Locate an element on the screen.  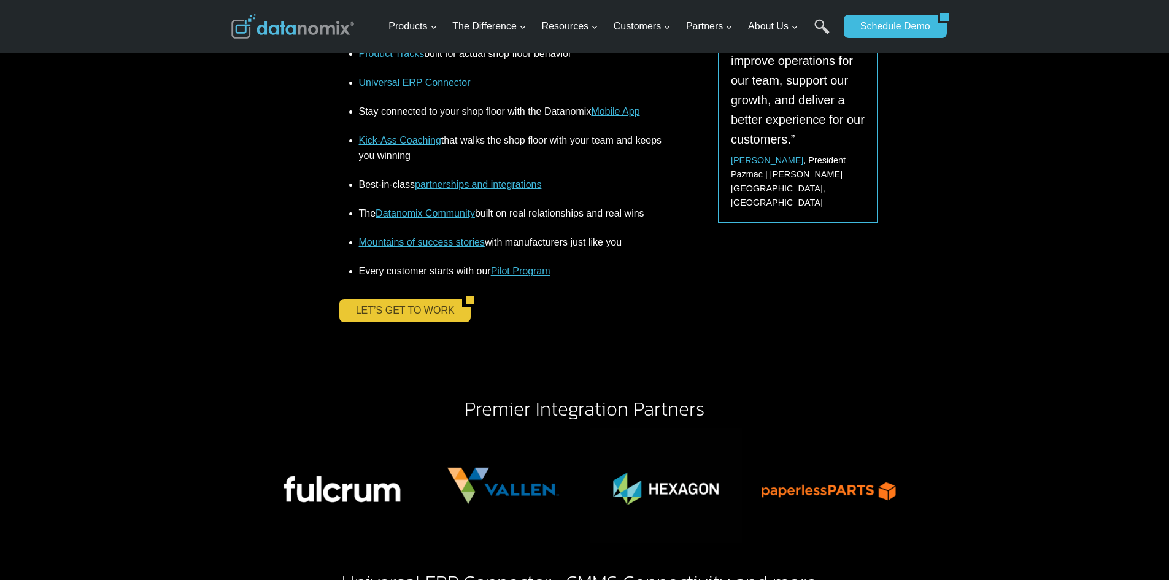
span: Partners is located at coordinates (709, 26).